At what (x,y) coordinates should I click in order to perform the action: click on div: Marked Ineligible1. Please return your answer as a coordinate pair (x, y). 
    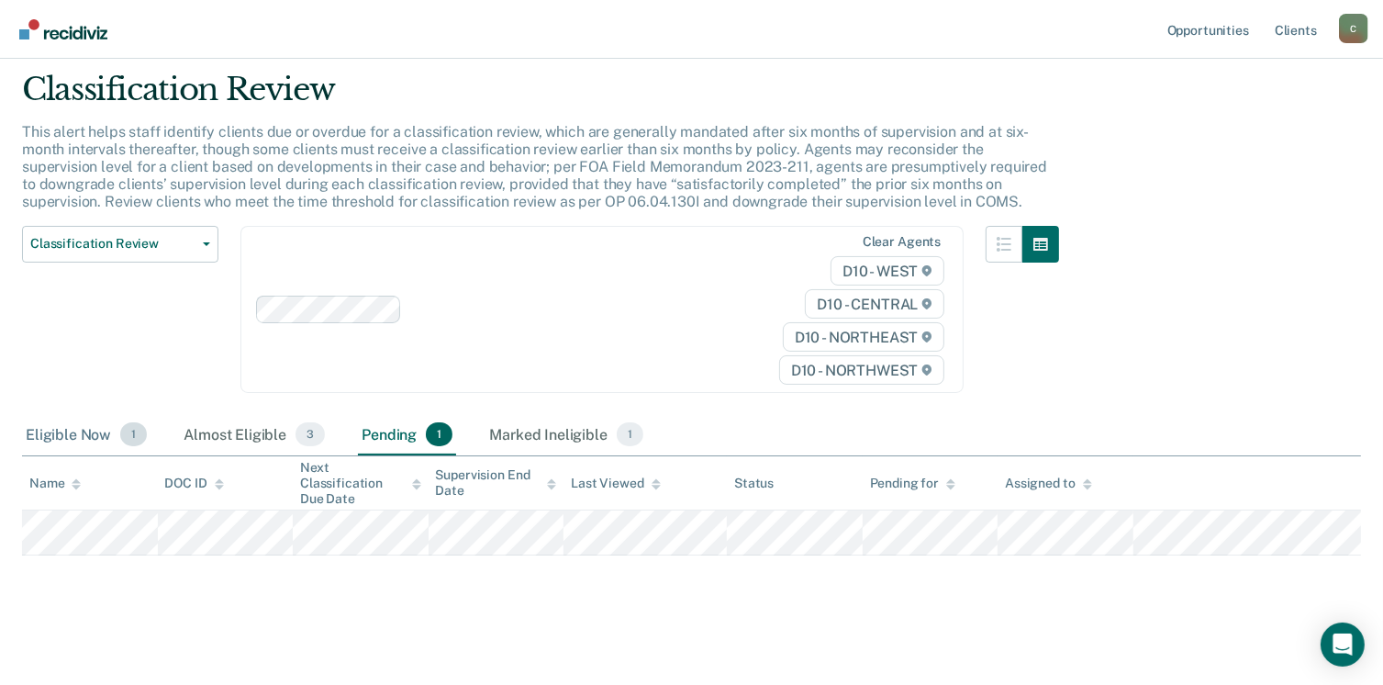
    Looking at the image, I should click on (566, 435).